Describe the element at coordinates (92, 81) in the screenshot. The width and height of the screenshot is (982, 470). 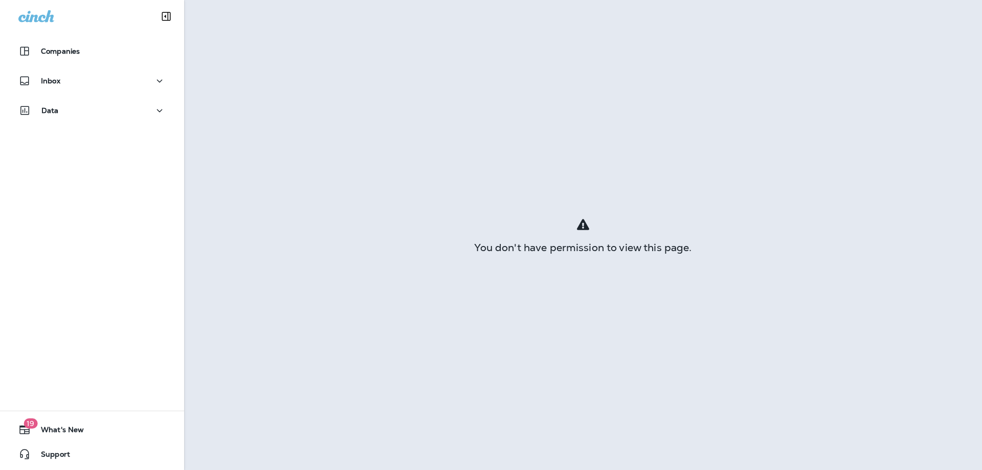
I see `button: Inbox` at that location.